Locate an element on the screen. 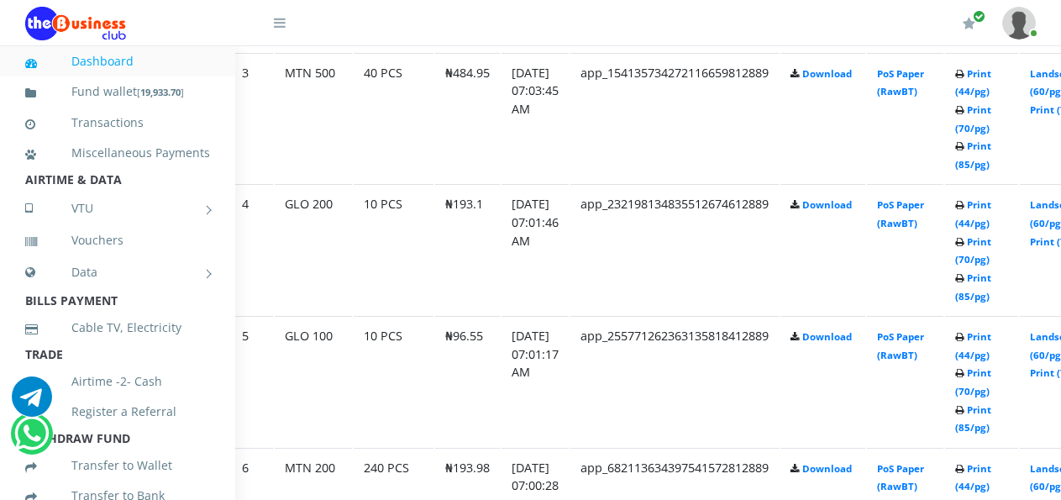 The image size is (1061, 500). td: GLO 200 is located at coordinates (313, 249).